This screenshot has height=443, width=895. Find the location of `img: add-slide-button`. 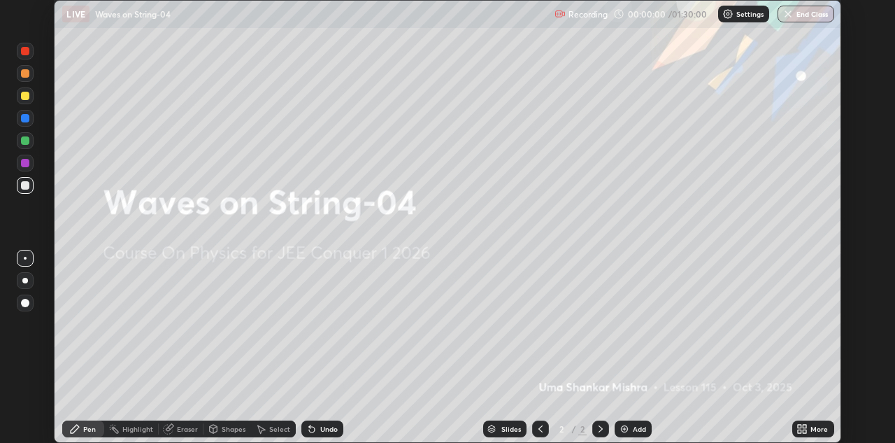

img: add-slide-button is located at coordinates (624, 429).